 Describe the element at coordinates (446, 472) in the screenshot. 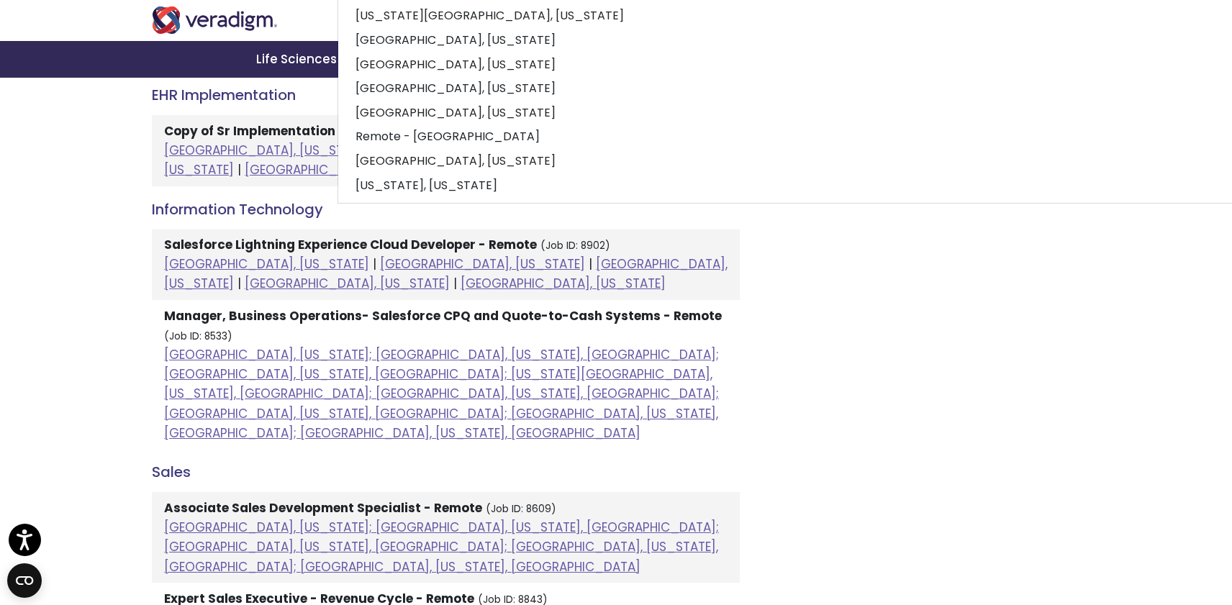

I see `h4: Sales` at that location.